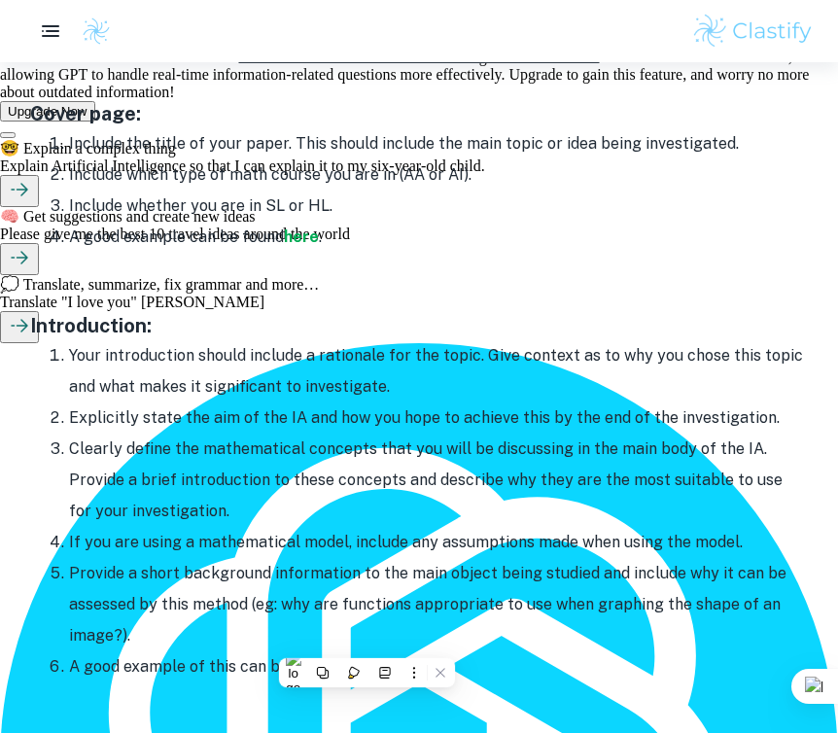 Image resolution: width=838 pixels, height=733 pixels. I want to click on li: If you are using a mathematical model, include any assumptions made when using the model., so click(438, 542).